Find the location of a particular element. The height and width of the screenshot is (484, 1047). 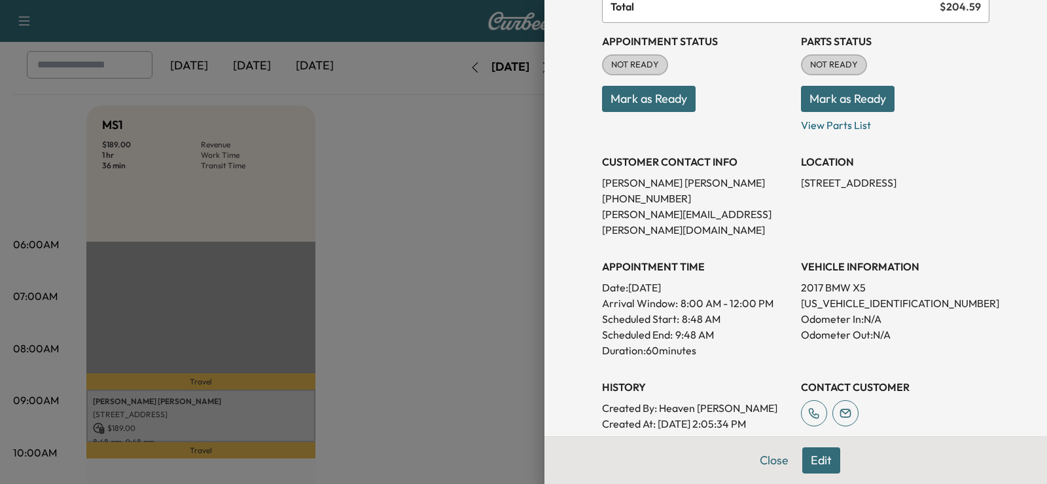

button: Edit is located at coordinates (822, 460).